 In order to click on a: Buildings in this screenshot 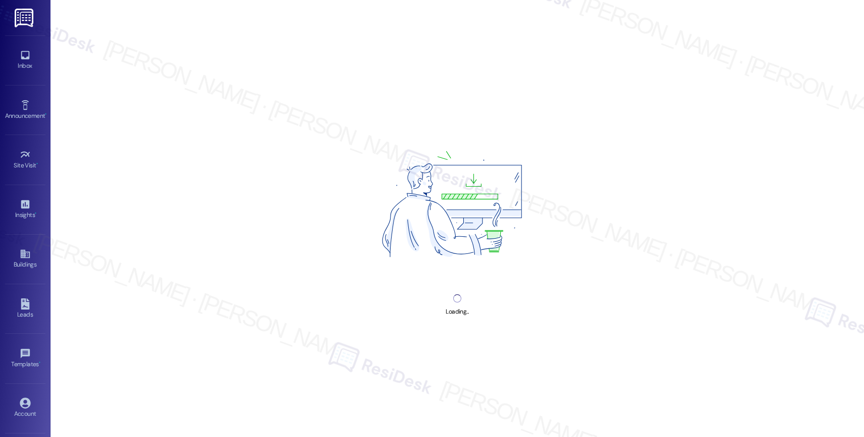, I will do `click(25, 259)`.